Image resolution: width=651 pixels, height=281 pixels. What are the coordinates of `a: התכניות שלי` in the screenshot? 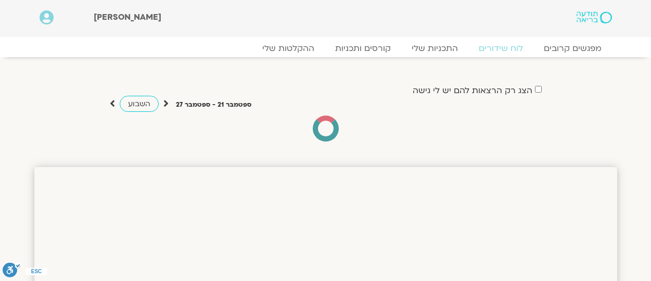 It's located at (434, 48).